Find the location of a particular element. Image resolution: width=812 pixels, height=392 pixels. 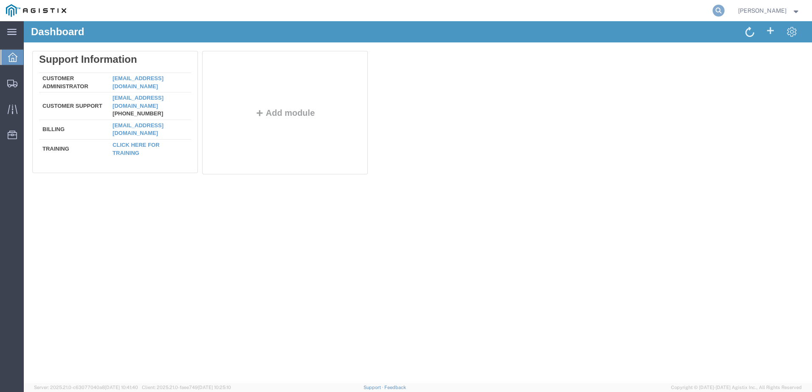

button: Add module is located at coordinates (261, 92).